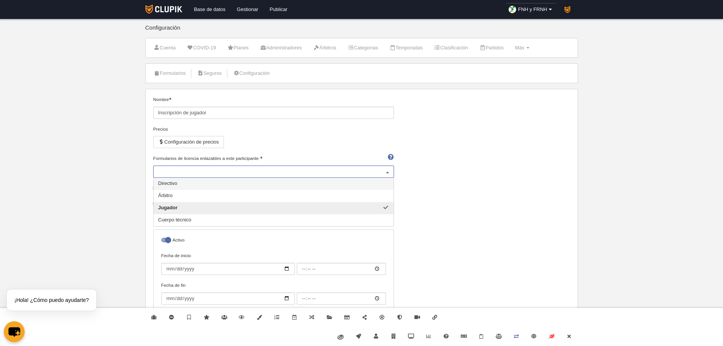 The height and width of the screenshot is (346, 723). I want to click on span: FNH y FRNH, so click(532, 9).